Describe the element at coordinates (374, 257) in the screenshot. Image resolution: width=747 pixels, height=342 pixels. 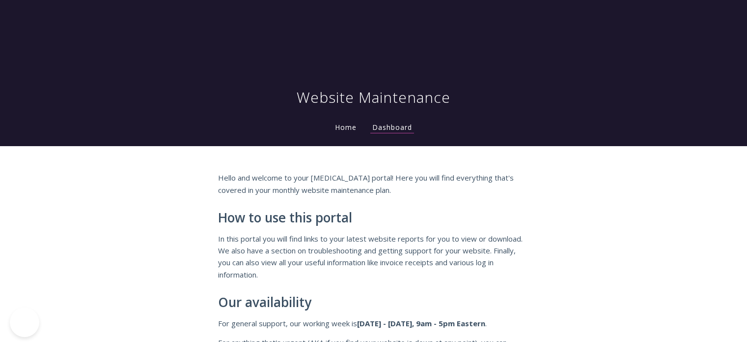
I see `p: In this portal you will find links to your latest website reports for you to view or download. We...` at that location.